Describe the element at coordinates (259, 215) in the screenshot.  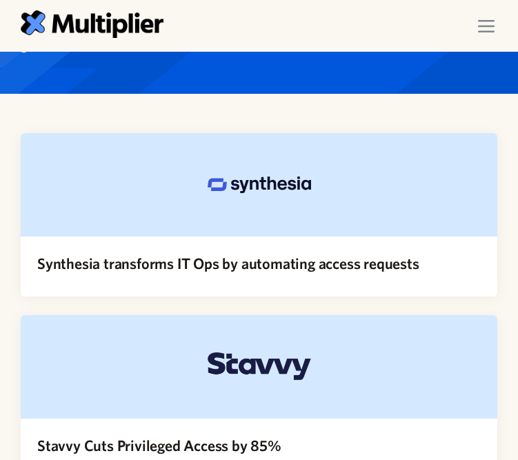
I see `a: Synthesia transforms IT Ops by automating access requests Synthesia transforms IT Ops by automati...` at that location.